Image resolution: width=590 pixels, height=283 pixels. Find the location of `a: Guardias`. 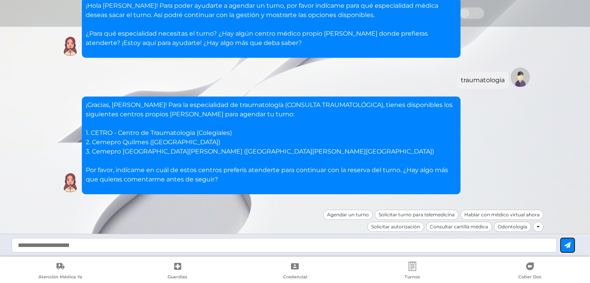

a: Guardias is located at coordinates (178, 272).